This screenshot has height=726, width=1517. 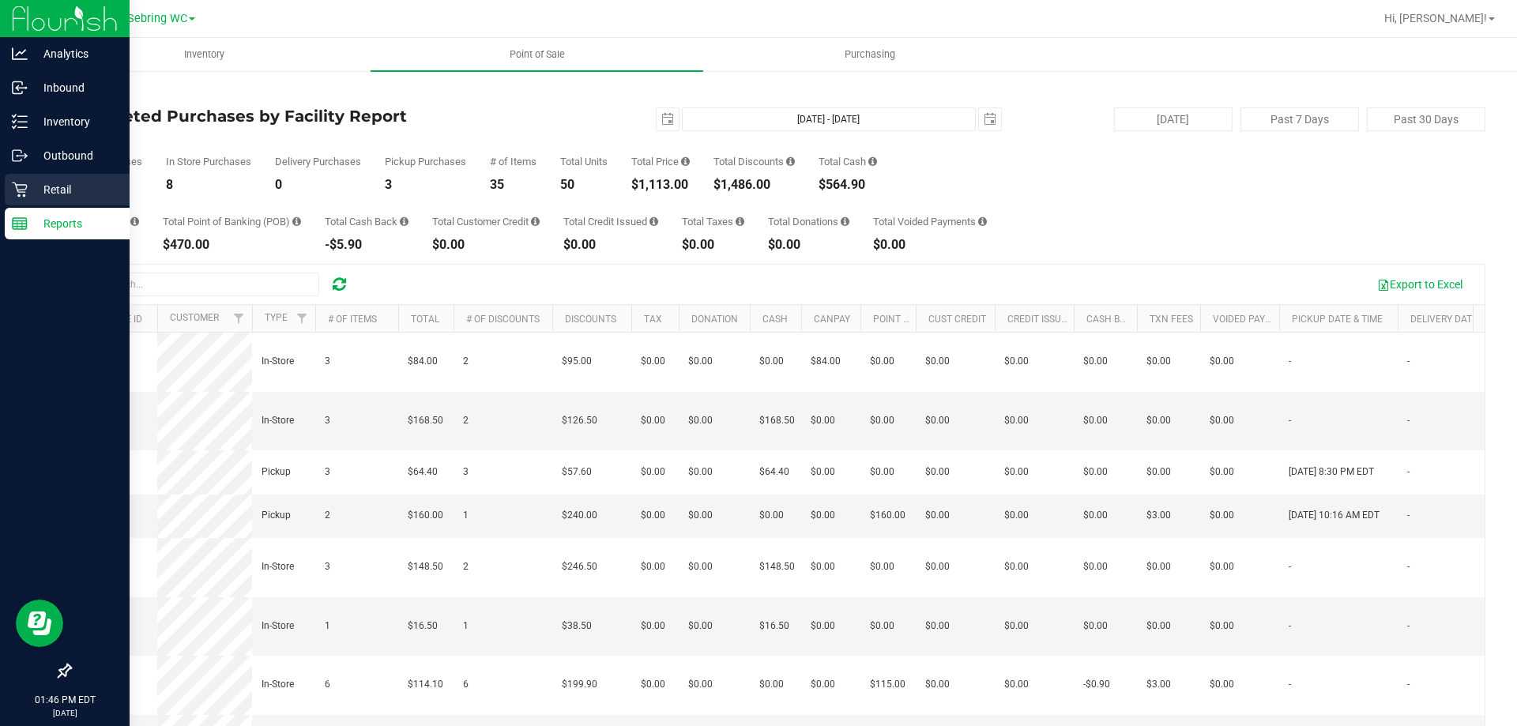 What do you see at coordinates (845, 221) in the screenshot?
I see `i: Sum of all round-up-to-next-dollar total price adjustments for all purchases in the date range.` at bounding box center [845, 221].